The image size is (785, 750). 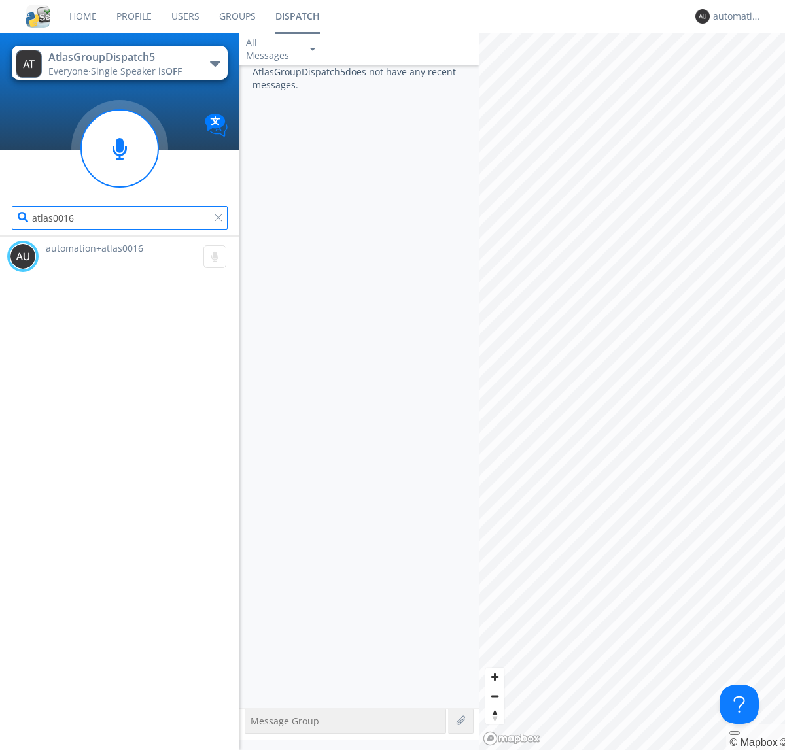 What do you see at coordinates (737, 16) in the screenshot?
I see `div: automation+atlas0014` at bounding box center [737, 16].